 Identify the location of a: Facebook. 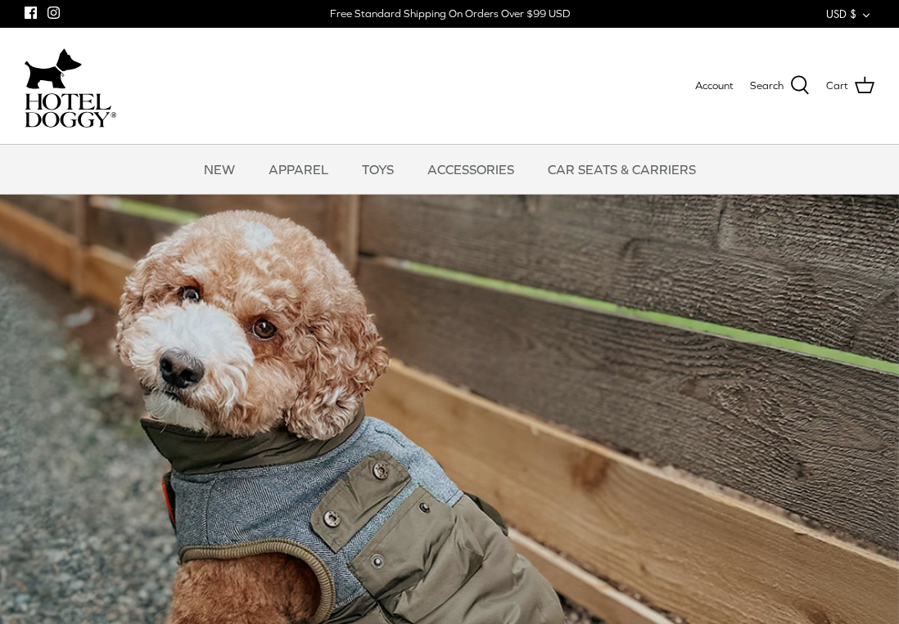
(30, 12).